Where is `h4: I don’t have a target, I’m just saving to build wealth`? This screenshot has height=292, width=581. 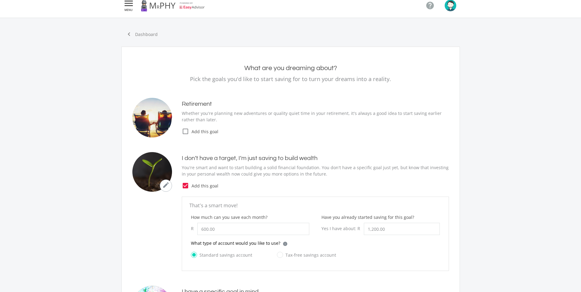
h4: I don’t have a target, I’m just saving to build wealth is located at coordinates (315, 158).